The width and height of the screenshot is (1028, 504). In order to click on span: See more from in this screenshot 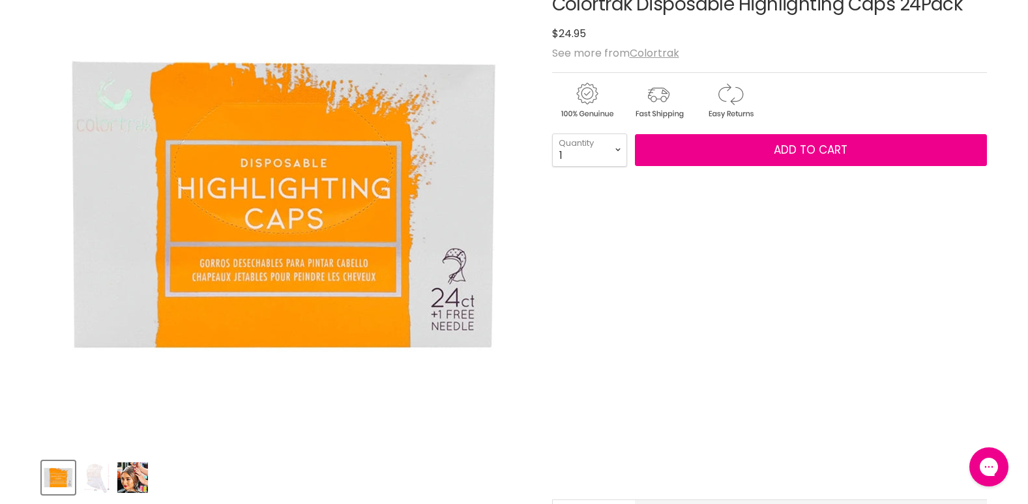, I will do `click(615, 53)`.